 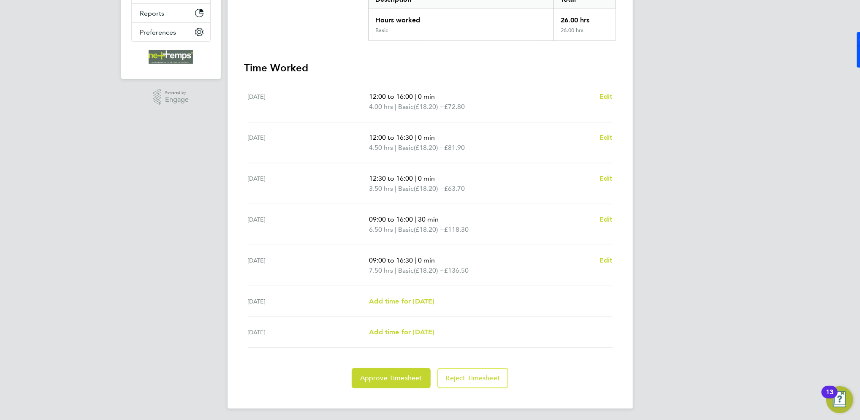 I want to click on span: 3.50 hrs, so click(x=381, y=188).